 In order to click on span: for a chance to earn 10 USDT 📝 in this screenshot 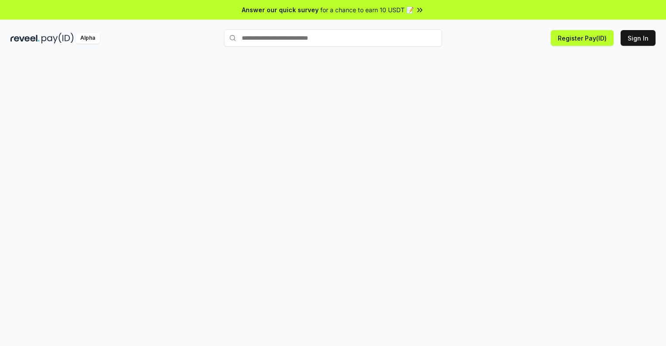, I will do `click(367, 10)`.